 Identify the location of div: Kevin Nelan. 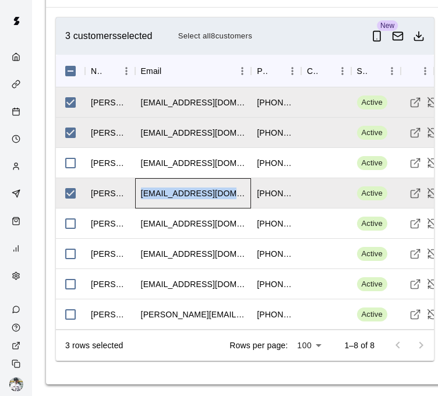
(110, 284).